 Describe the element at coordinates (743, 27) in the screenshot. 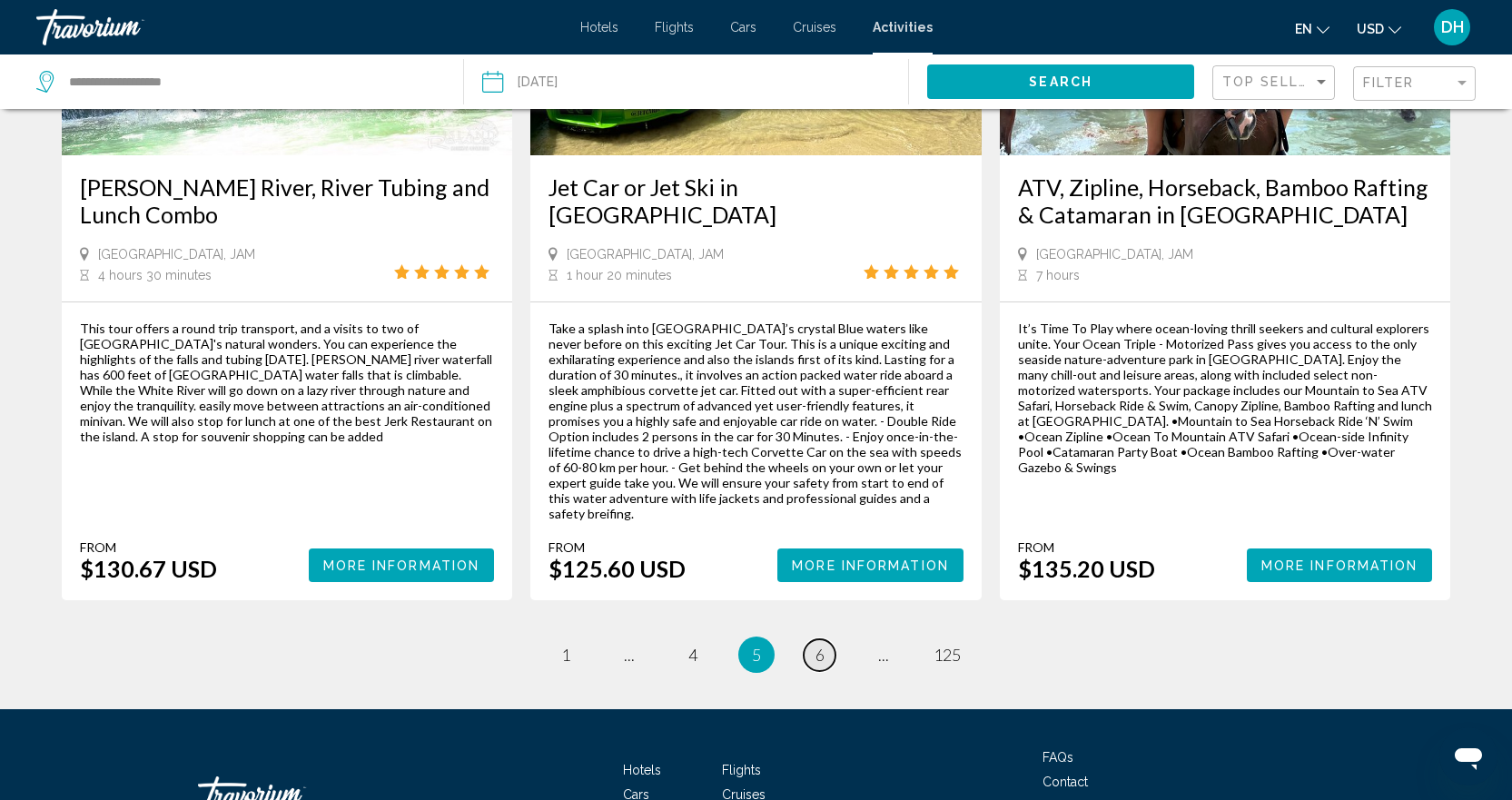

I see `span: Cars` at that location.